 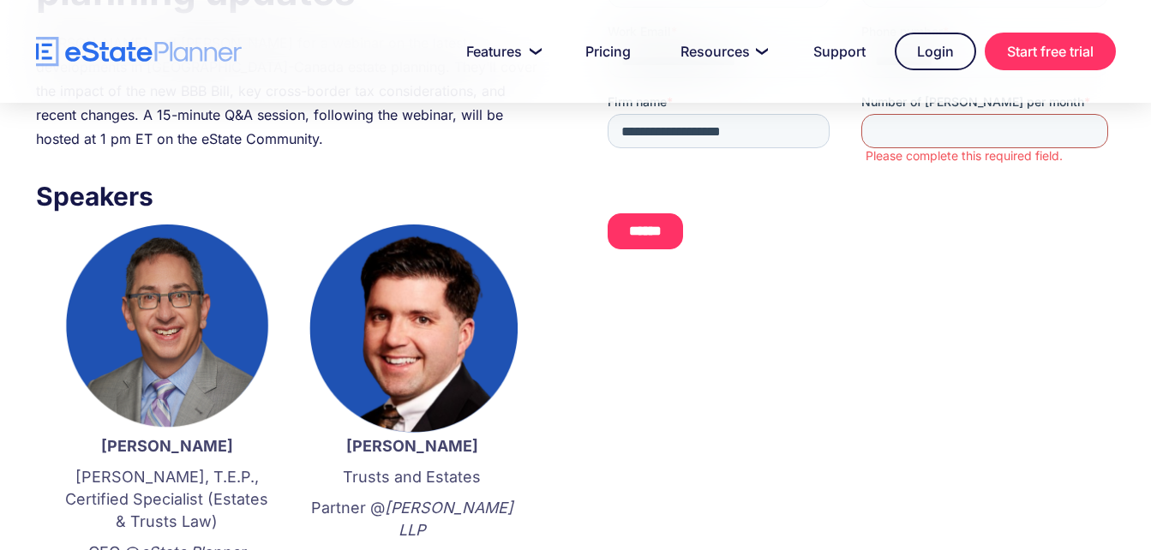 I want to click on span: Phone number, so click(x=294, y=78).